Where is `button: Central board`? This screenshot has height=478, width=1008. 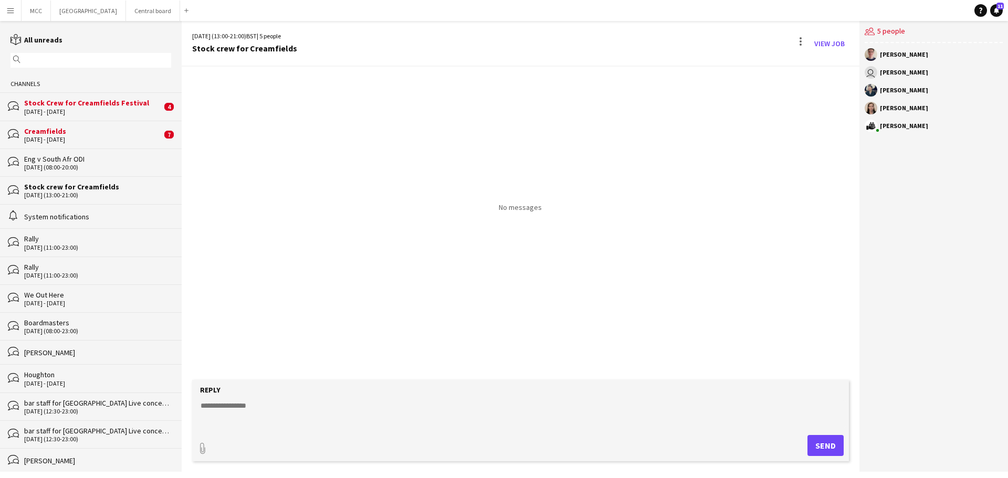 button: Central board is located at coordinates (153, 11).